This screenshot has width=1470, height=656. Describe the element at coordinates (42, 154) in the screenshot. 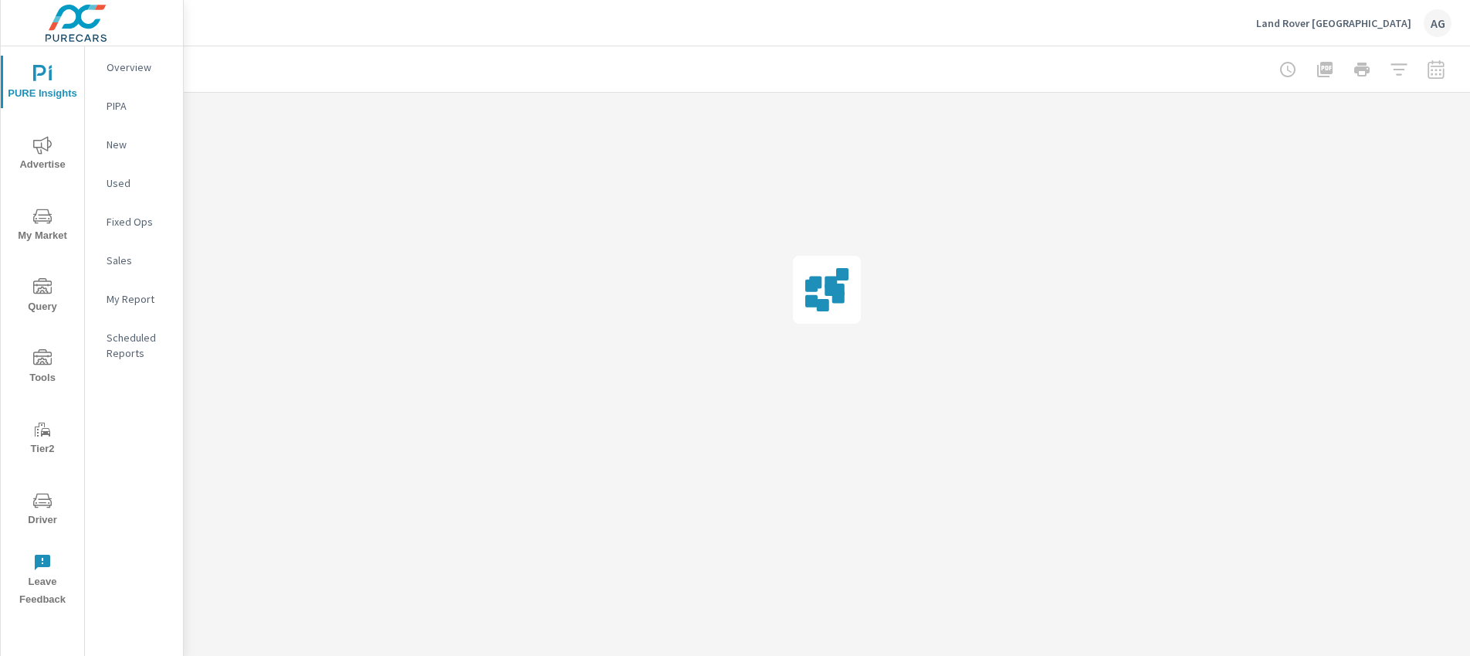

I see `span: Advertise` at that location.